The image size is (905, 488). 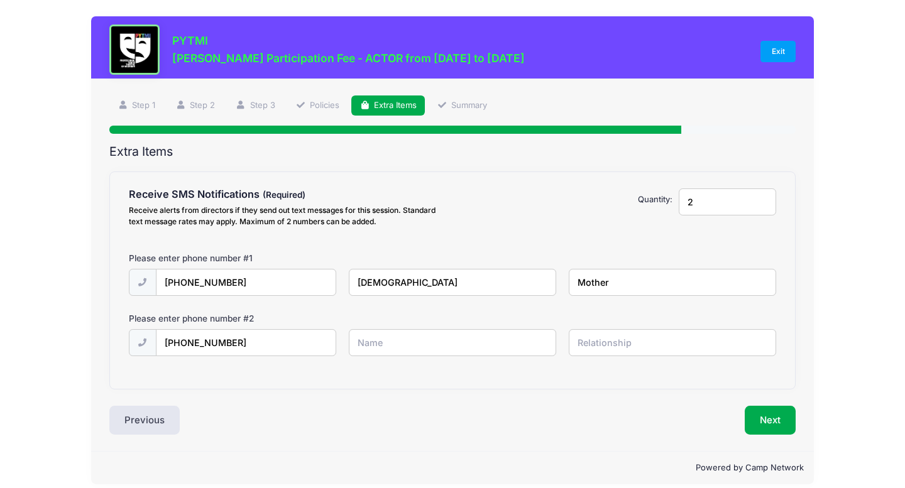 I want to click on input: Quantity, so click(x=728, y=202).